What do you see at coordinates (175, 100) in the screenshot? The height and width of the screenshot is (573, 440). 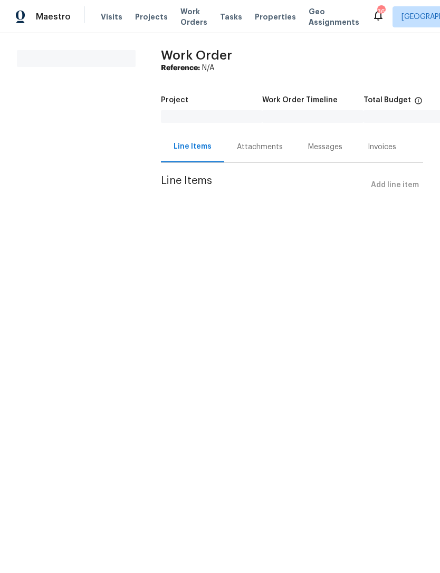 I see `h5: Project` at bounding box center [175, 100].